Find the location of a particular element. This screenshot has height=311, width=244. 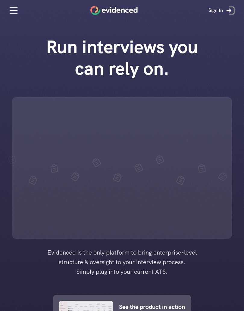

h4: Evidenced is the only platform to bring enterprise-level structure & oversight to your interview ... is located at coordinates (122, 262).